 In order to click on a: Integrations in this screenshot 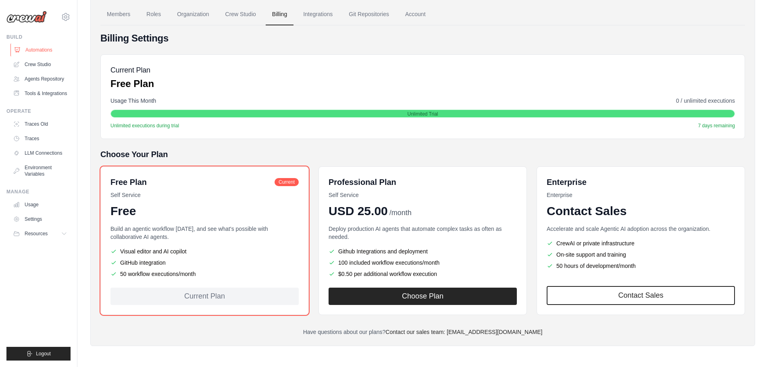, I will do `click(318, 15)`.